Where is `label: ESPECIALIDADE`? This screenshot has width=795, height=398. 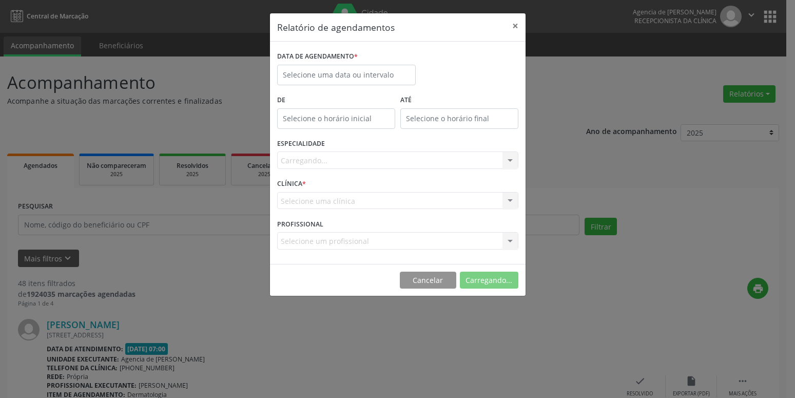
label: ESPECIALIDADE is located at coordinates (301, 144).